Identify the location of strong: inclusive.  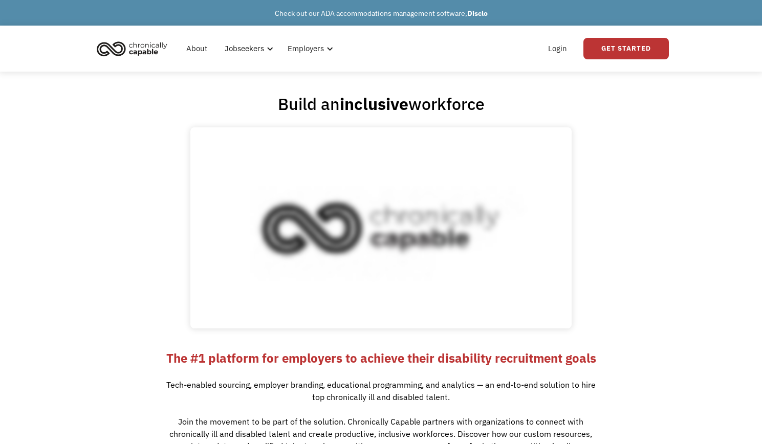
(374, 104).